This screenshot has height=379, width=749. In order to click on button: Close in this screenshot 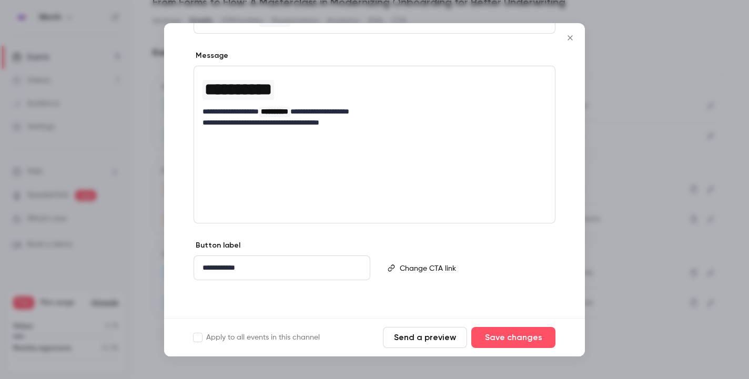, I will do `click(570, 38)`.